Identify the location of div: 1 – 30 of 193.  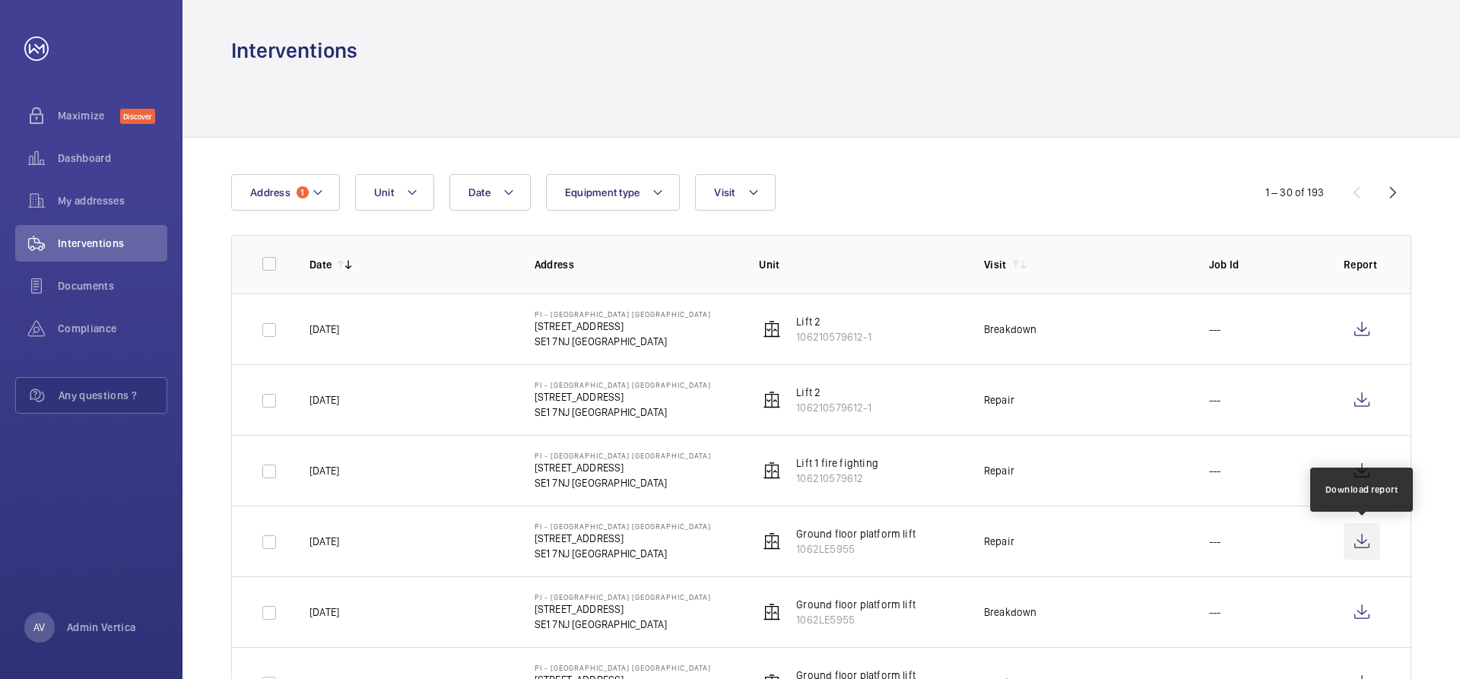
(1294, 192).